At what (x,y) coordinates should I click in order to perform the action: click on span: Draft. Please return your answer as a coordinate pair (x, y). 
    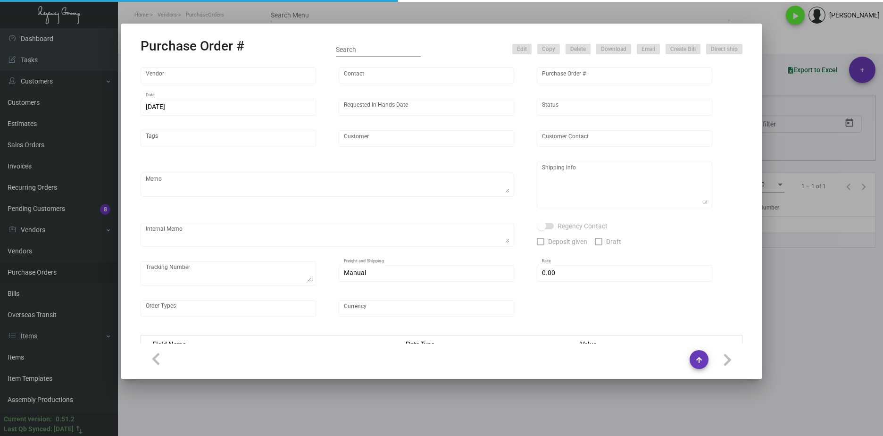
    Looking at the image, I should click on (614, 242).